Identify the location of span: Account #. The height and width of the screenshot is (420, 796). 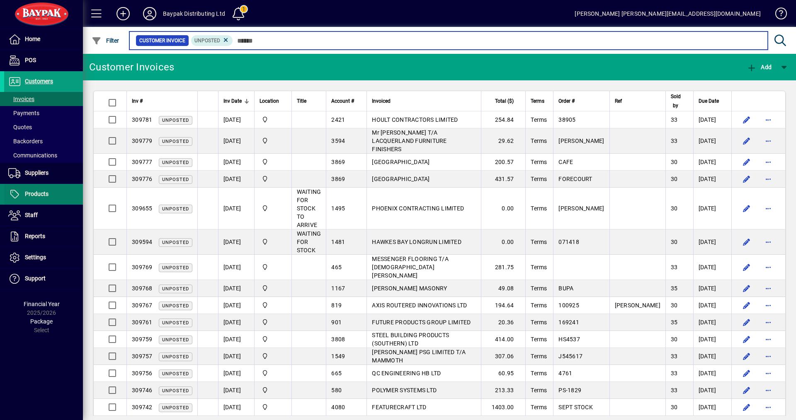
(342, 101).